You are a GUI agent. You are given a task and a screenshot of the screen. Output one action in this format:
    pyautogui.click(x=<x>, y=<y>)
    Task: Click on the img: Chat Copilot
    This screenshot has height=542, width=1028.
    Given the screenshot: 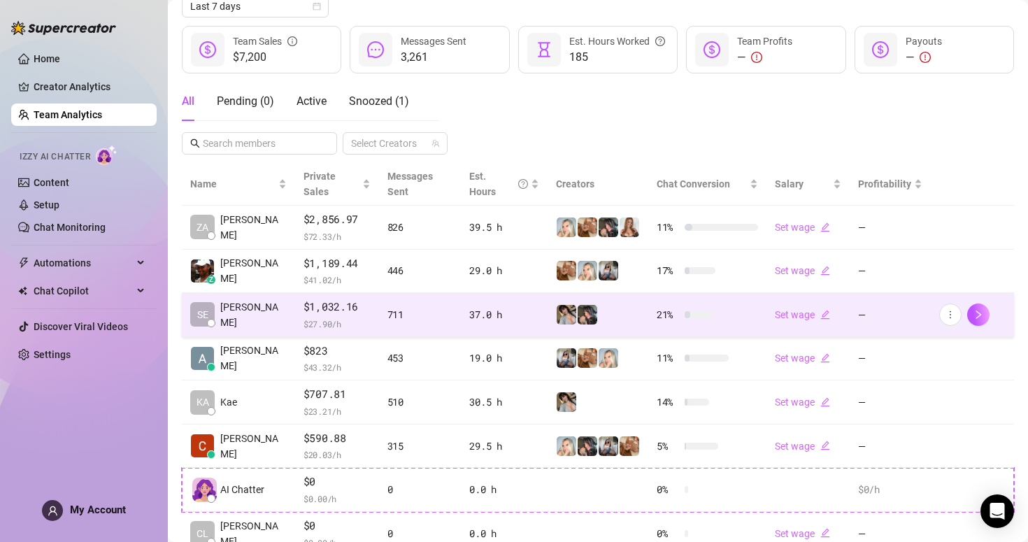 What is the action you would take?
    pyautogui.click(x=22, y=291)
    